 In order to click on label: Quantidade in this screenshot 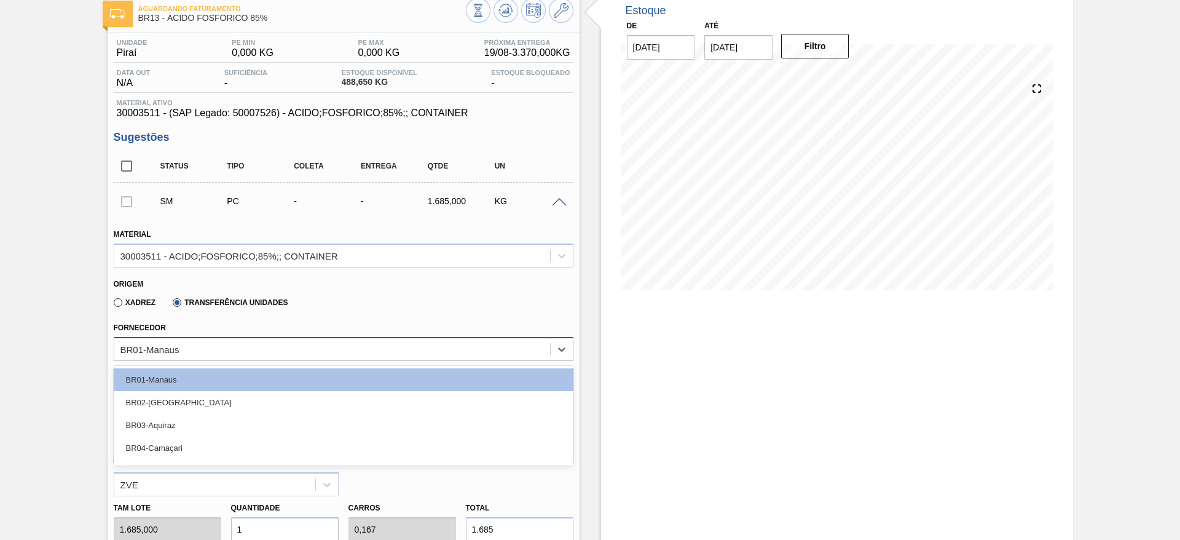, I will do `click(256, 508)`.